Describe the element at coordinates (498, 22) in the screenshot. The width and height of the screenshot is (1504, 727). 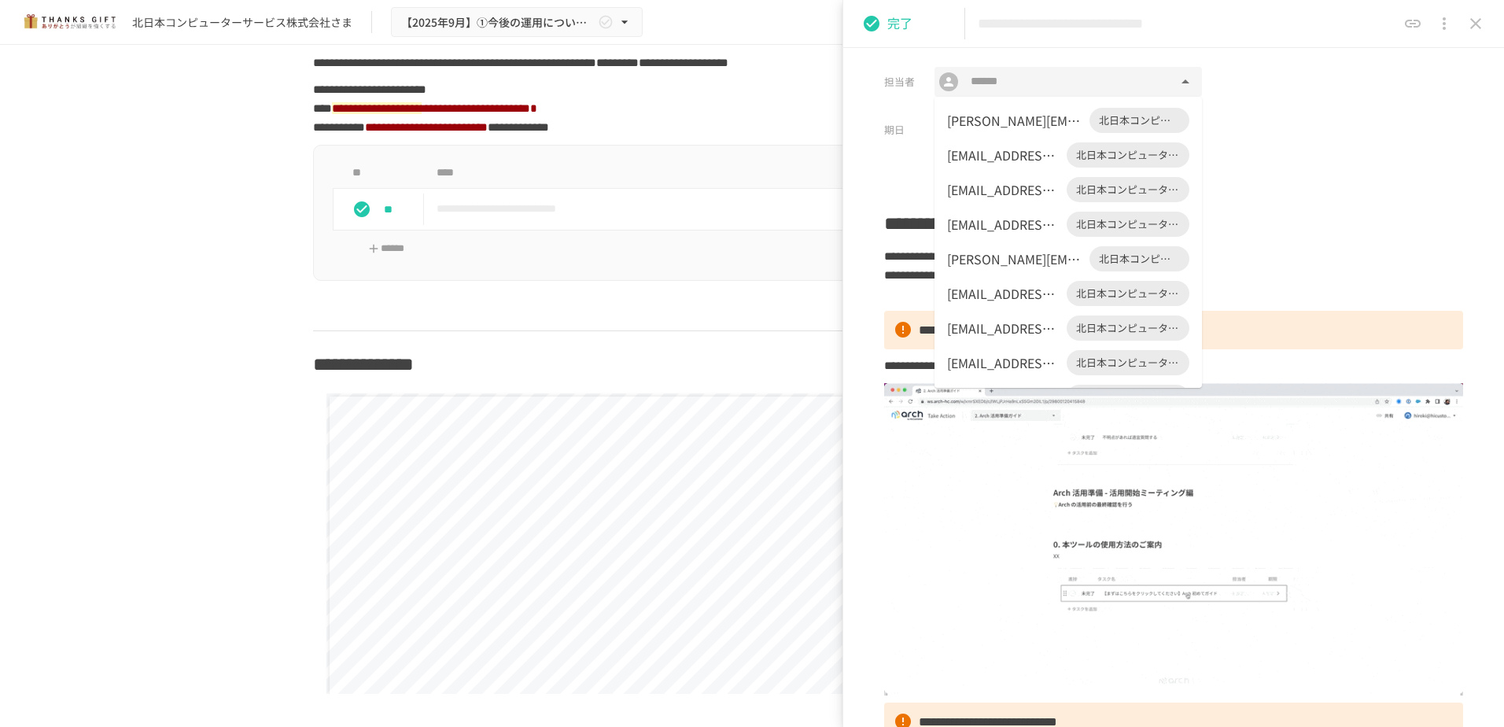
I see `span: 【2025年9月】①今後の運用についてのご案内/THANKS GIFTキックオフMTG` at that location.